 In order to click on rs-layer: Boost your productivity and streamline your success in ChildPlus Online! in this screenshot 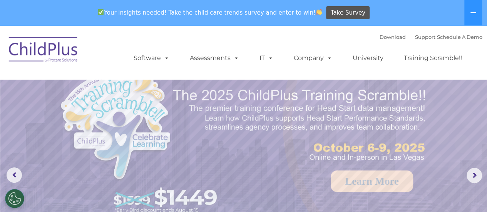, I will do `click(409, 118)`.